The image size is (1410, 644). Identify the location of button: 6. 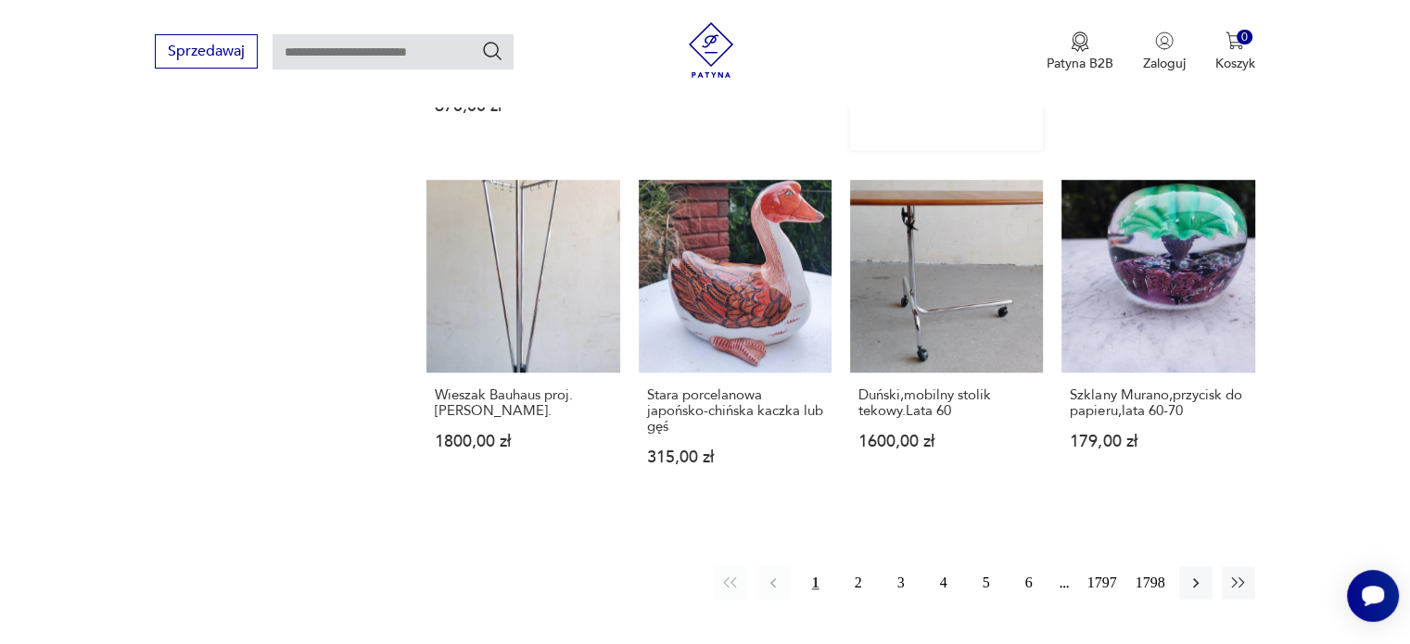
(1029, 583).